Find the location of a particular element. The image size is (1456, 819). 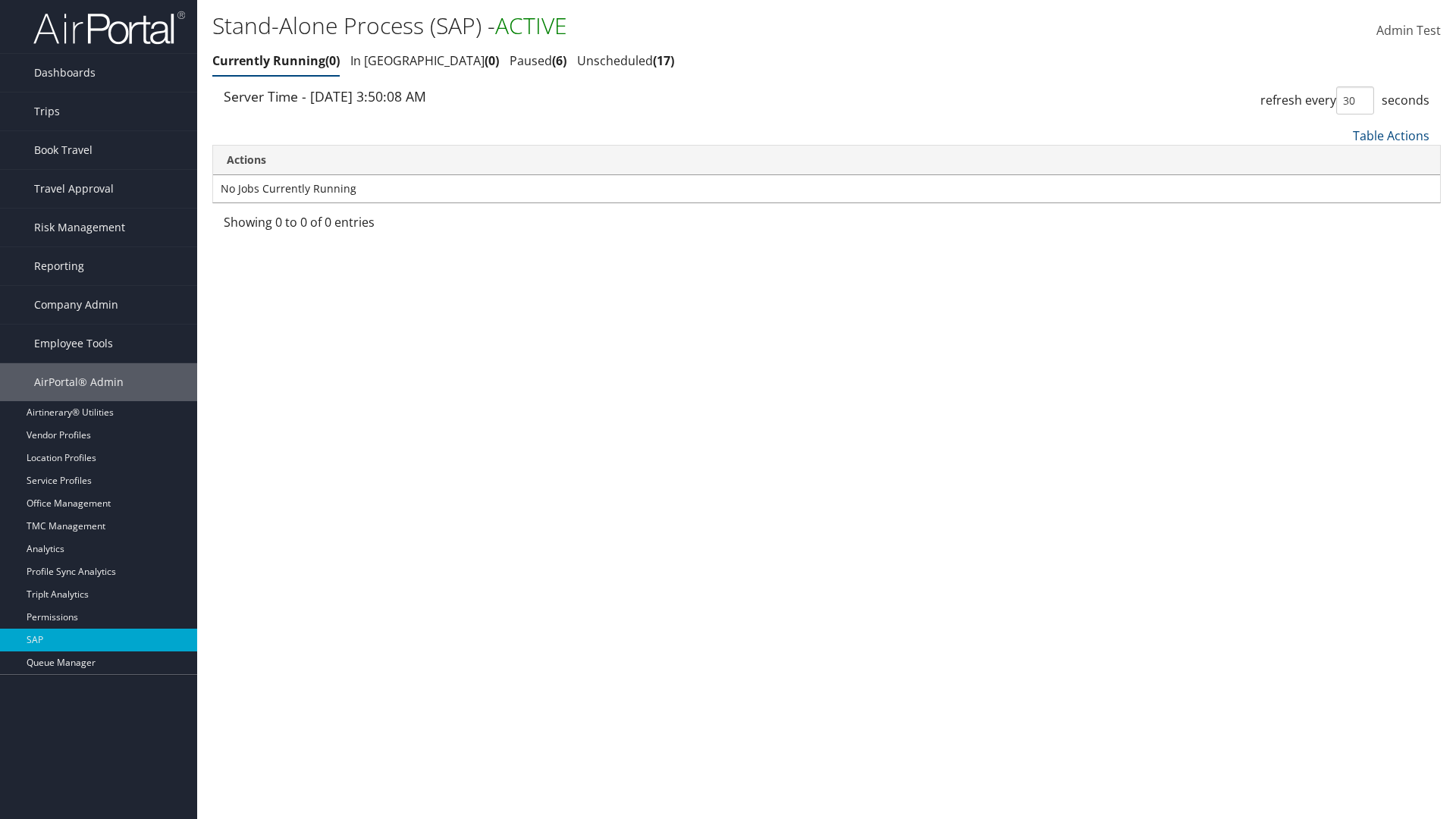

span: seconds is located at coordinates (1405, 100).